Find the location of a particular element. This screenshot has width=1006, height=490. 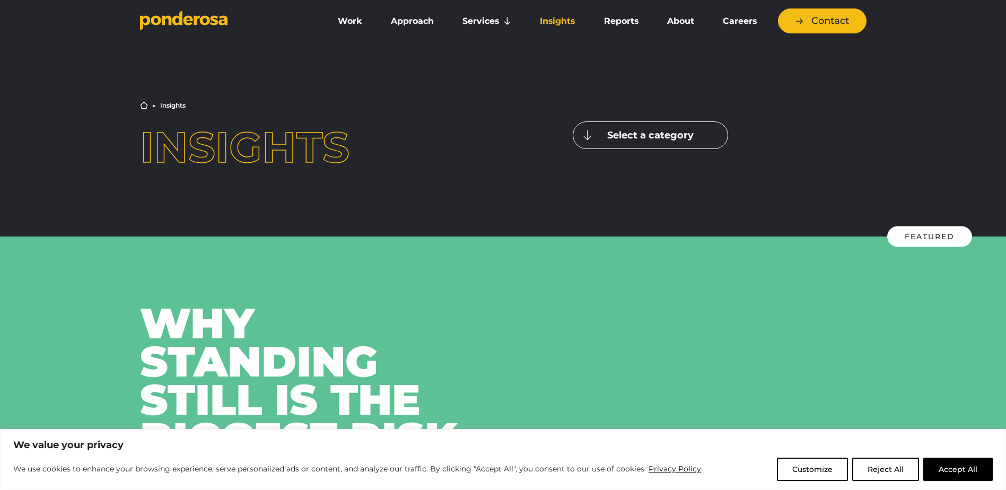

a: Insights is located at coordinates (557, 21).